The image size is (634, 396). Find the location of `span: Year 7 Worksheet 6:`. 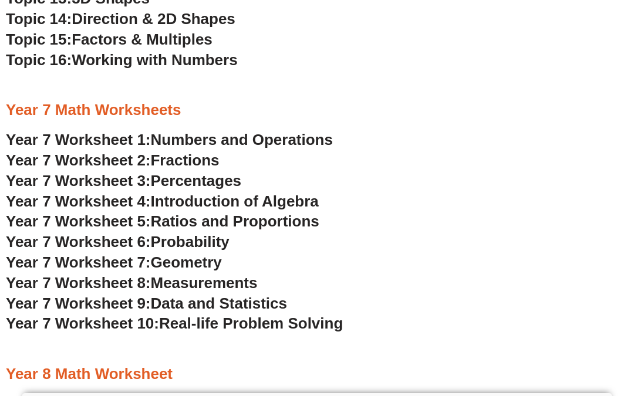

span: Year 7 Worksheet 6: is located at coordinates (78, 242).